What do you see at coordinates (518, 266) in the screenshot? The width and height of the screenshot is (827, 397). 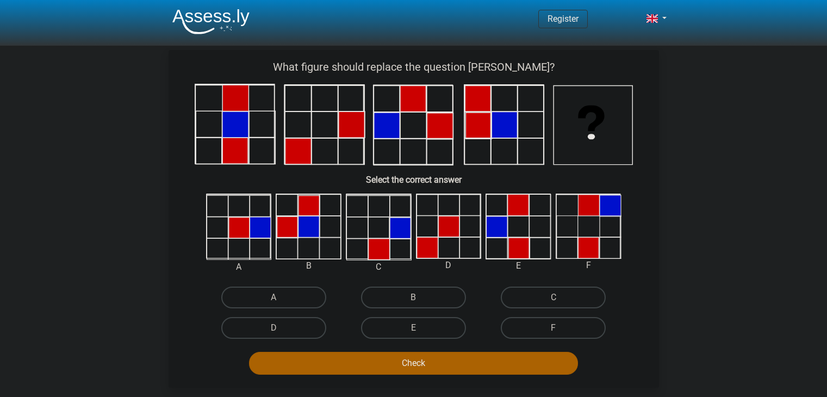 I see `div: E` at bounding box center [518, 266].